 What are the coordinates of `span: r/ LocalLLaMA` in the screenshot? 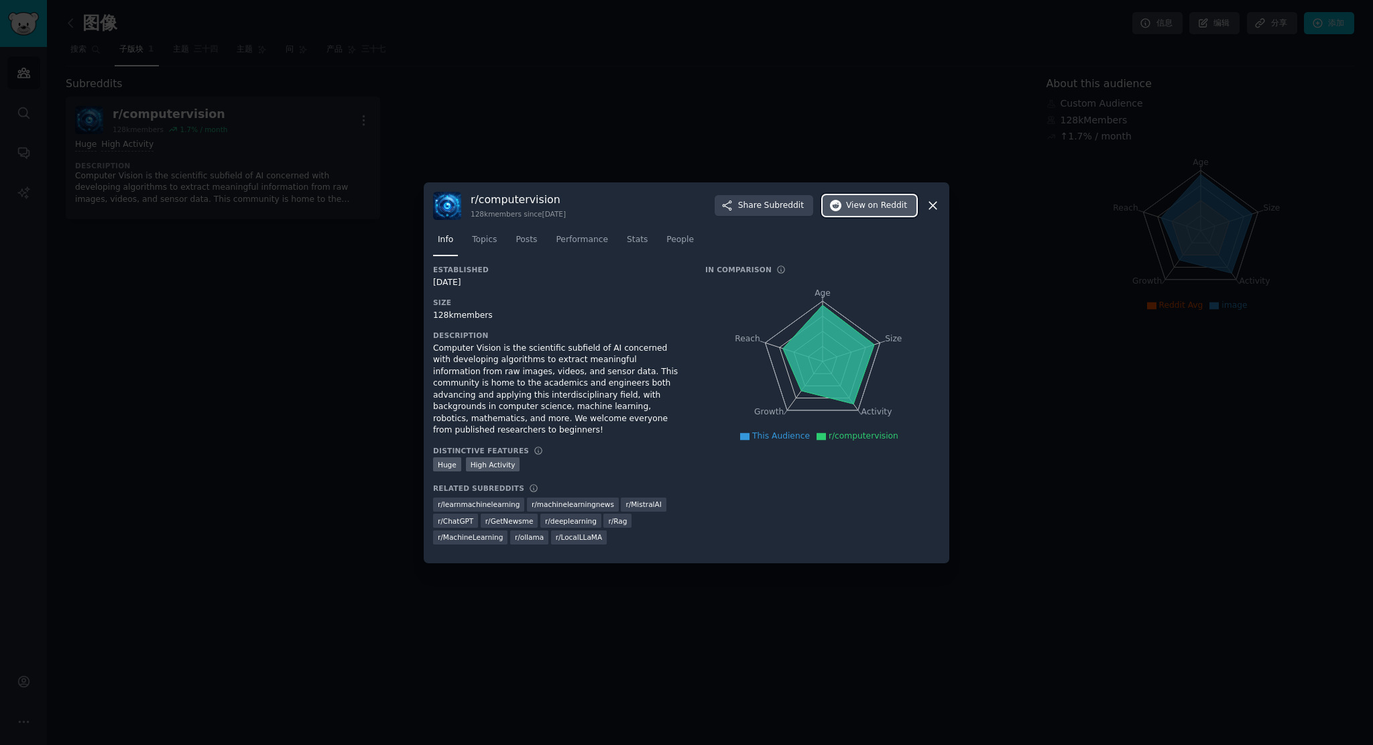 It's located at (578, 537).